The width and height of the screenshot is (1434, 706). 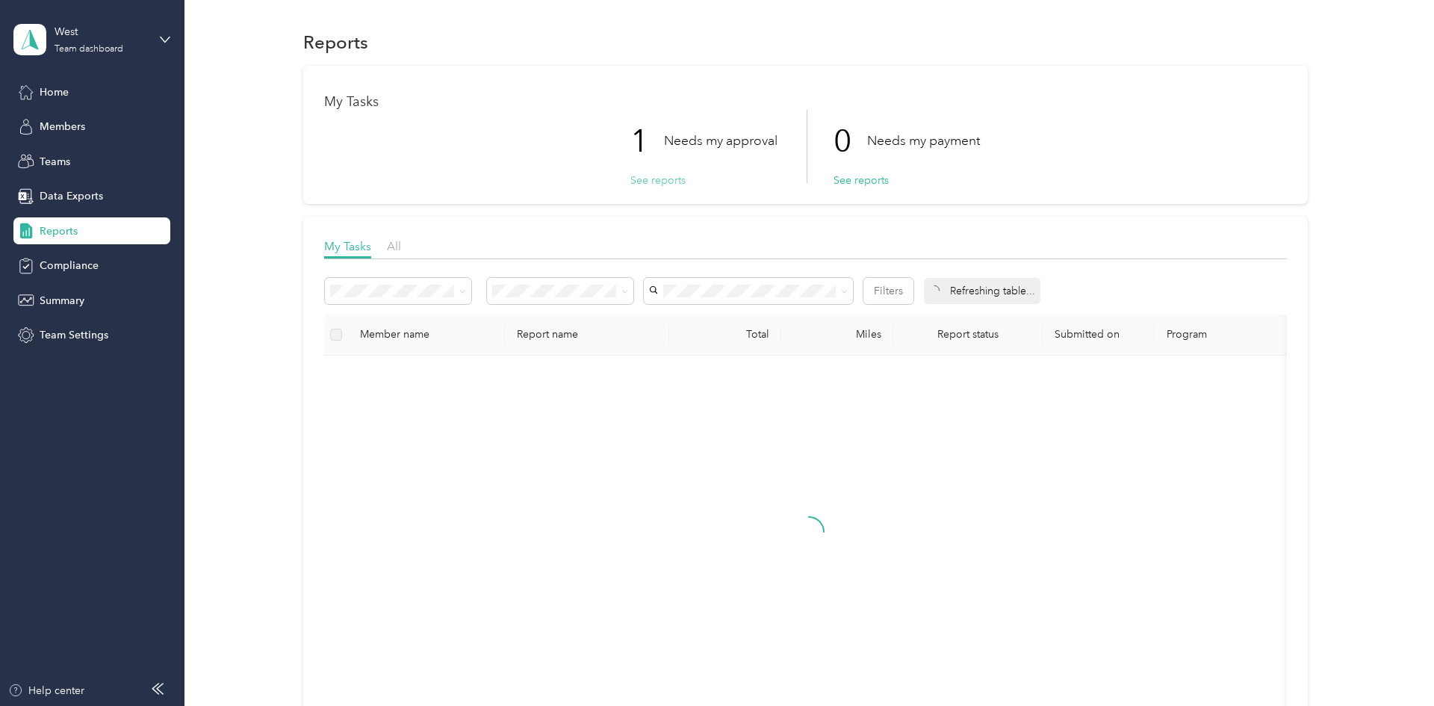 What do you see at coordinates (805, 102) in the screenshot?
I see `h1: My Tasks` at bounding box center [805, 102].